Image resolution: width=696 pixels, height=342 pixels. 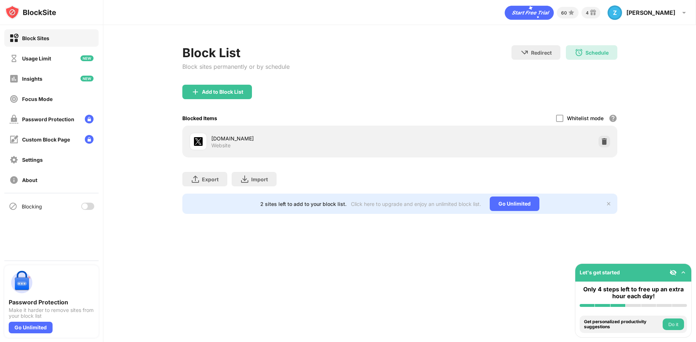 What do you see at coordinates (210, 179) in the screenshot?
I see `div: Export` at bounding box center [210, 179].